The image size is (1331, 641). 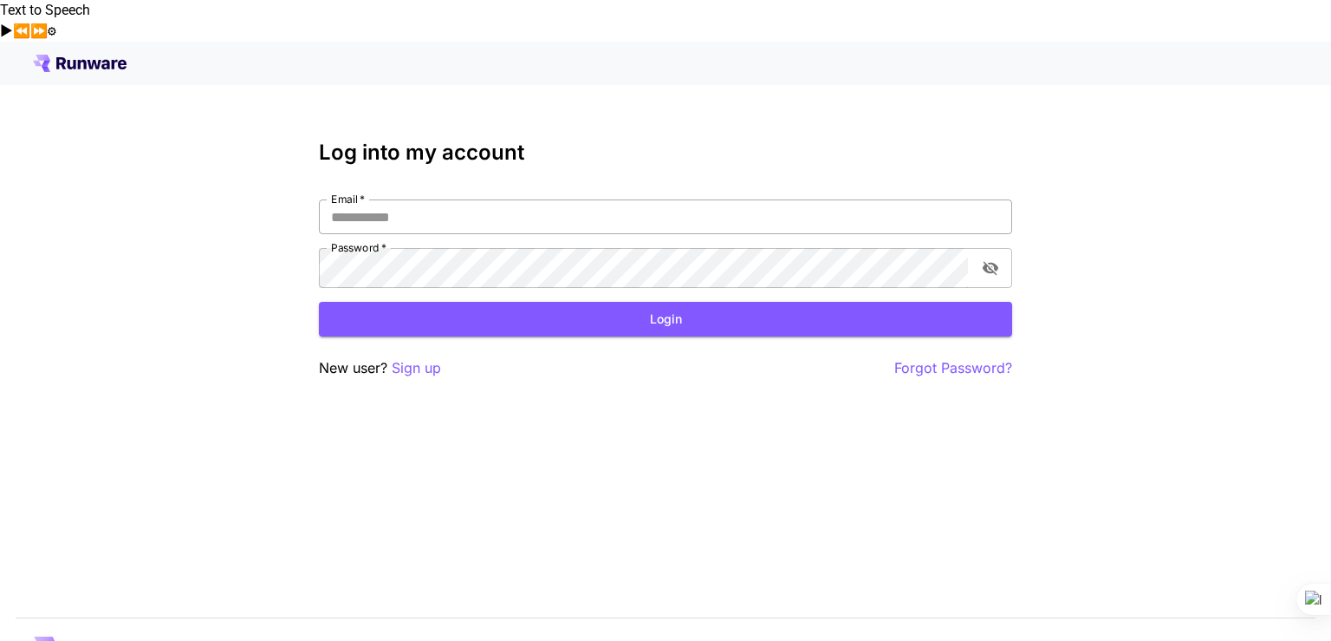 I want to click on button: Settings, so click(x=52, y=31).